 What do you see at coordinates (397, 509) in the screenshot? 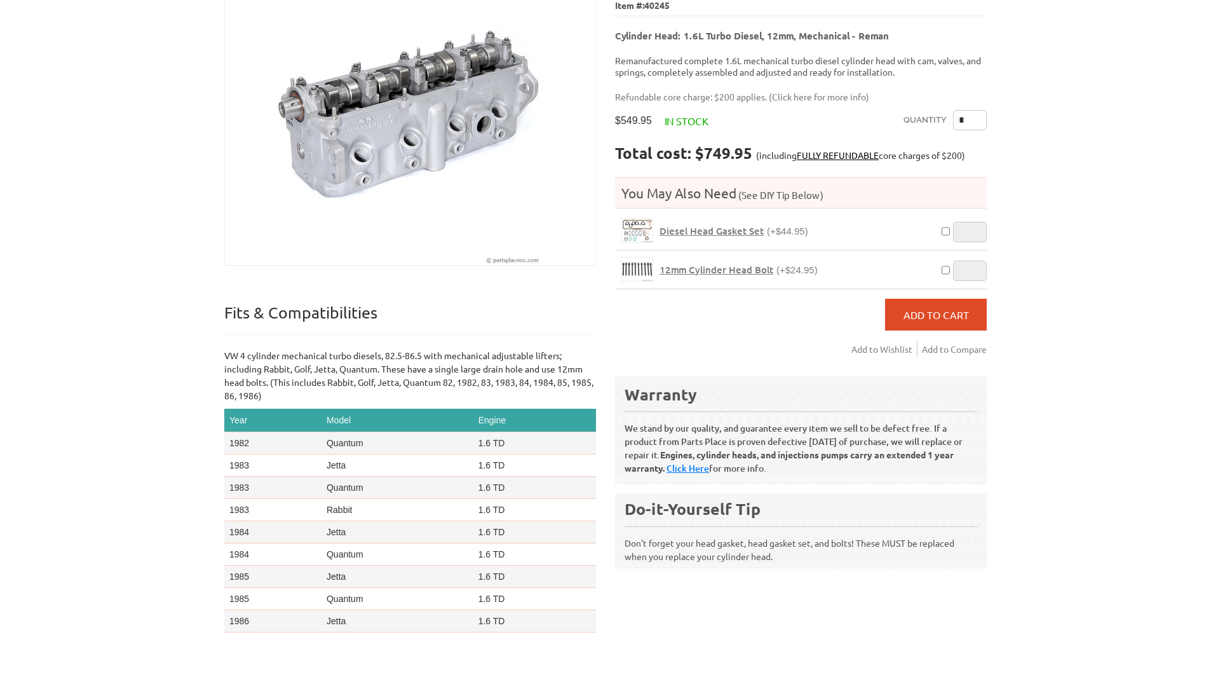
I see `td: Rabbit` at bounding box center [397, 509].